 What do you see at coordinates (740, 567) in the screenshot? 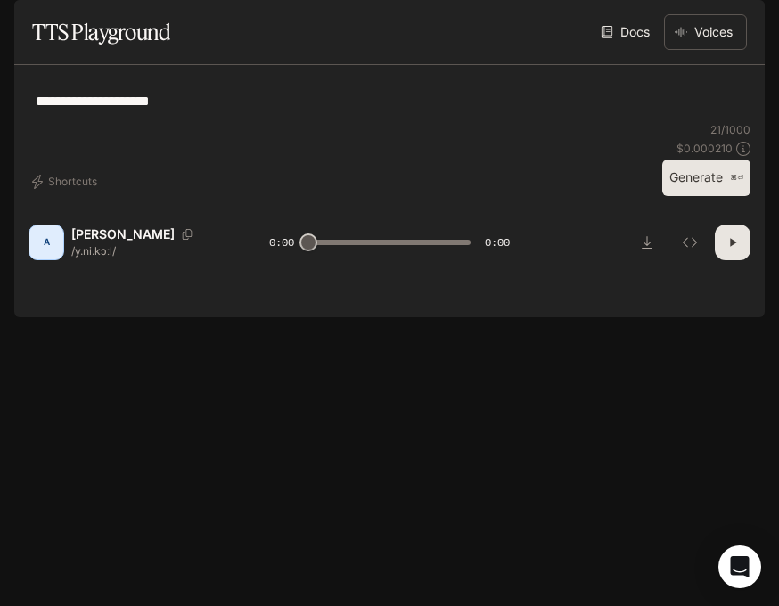
I see `div: Open Intercom Messenger` at bounding box center [740, 567].